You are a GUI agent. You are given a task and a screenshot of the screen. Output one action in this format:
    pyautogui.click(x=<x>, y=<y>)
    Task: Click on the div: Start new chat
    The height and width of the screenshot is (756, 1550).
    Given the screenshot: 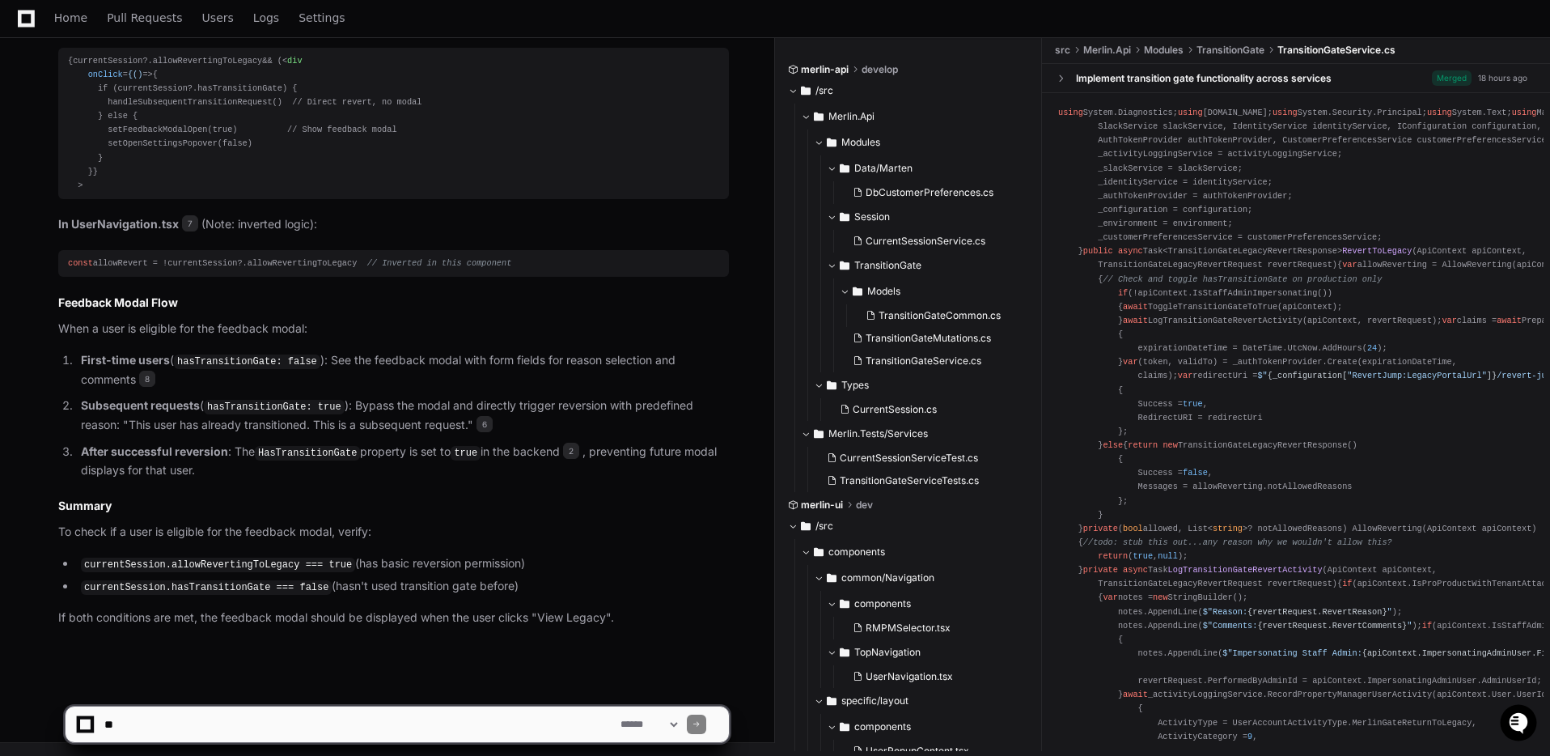 What is the action you would take?
    pyautogui.click(x=169, y=129)
    